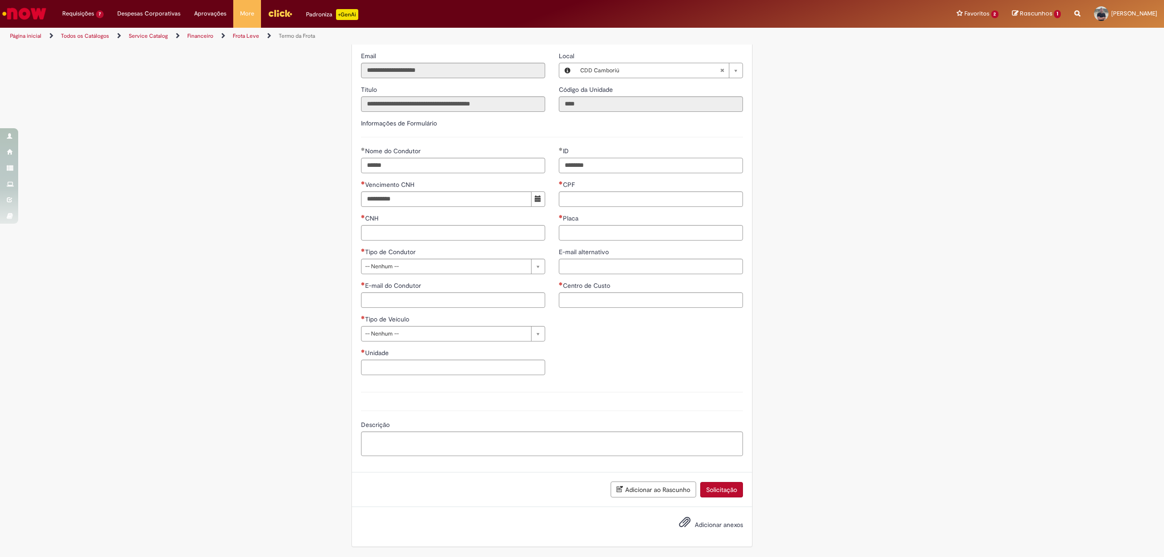 The height and width of the screenshot is (557, 1164). Describe the element at coordinates (378, 353) in the screenshot. I see `span: Unidade` at that location.